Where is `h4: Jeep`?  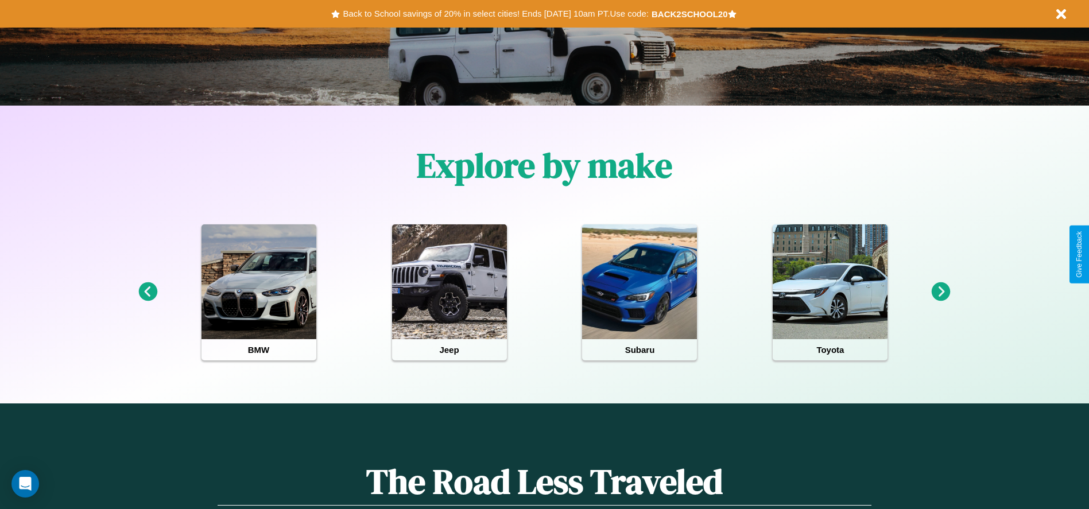
h4: Jeep is located at coordinates (450, 350).